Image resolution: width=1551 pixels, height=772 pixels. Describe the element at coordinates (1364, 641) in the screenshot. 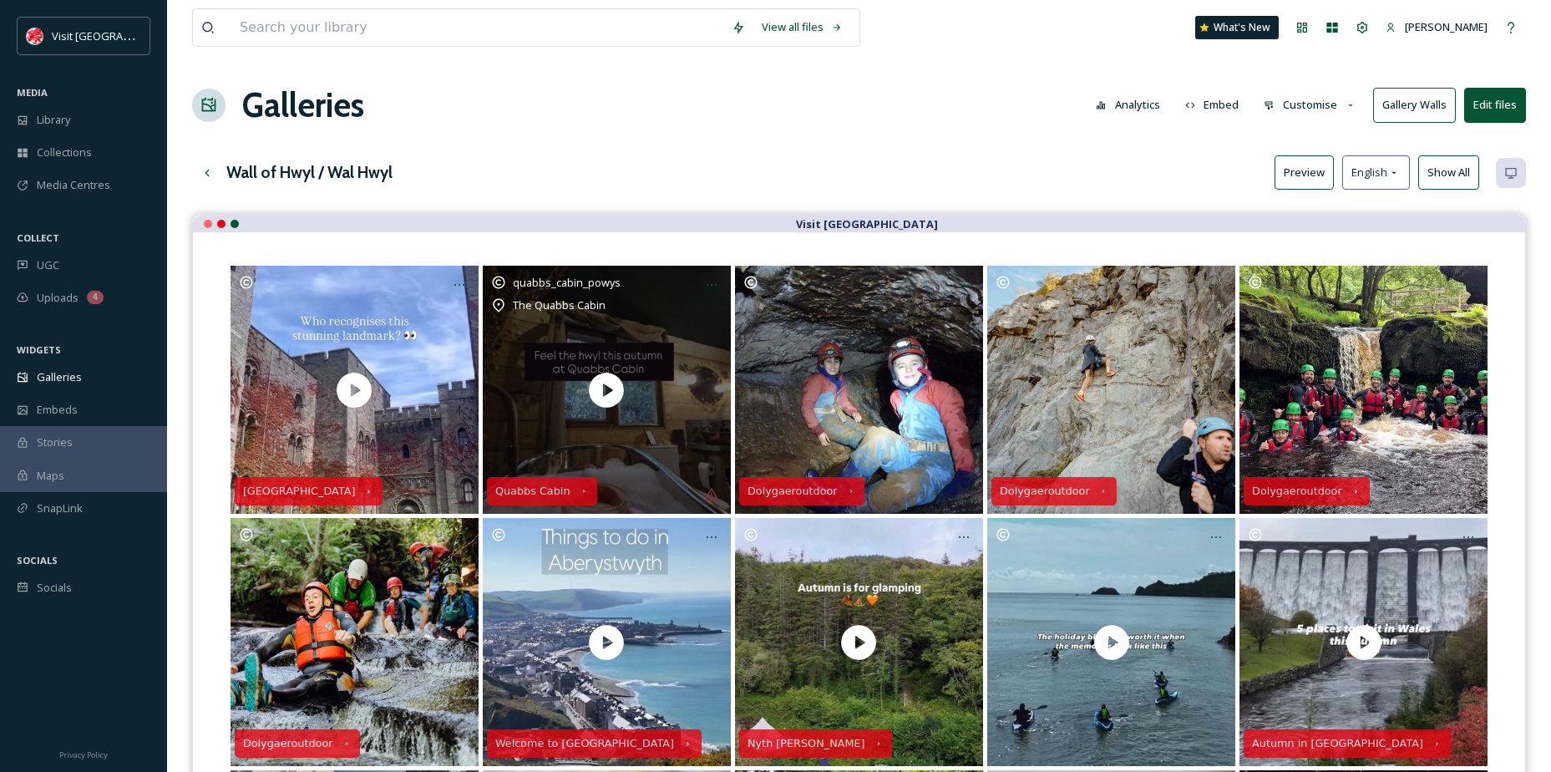

I see `a: Opens media popup. Media description: Who’s ready for an autumn adventure in Wales? 🍂 From golden...` at that location.